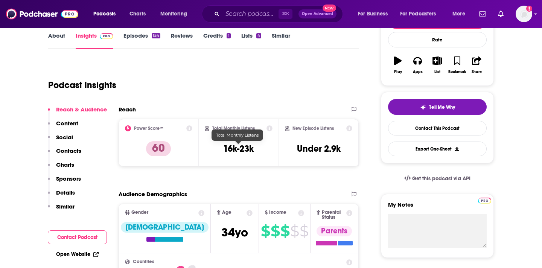 This screenshot has width=542, height=268. Describe the element at coordinates (317, 14) in the screenshot. I see `button: Open AdvancedNew` at that location.